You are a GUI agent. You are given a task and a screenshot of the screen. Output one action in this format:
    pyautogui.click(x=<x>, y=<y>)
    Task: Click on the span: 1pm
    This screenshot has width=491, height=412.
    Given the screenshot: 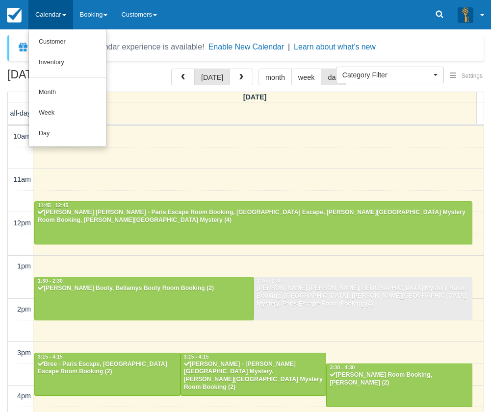 What is the action you would take?
    pyautogui.click(x=24, y=266)
    